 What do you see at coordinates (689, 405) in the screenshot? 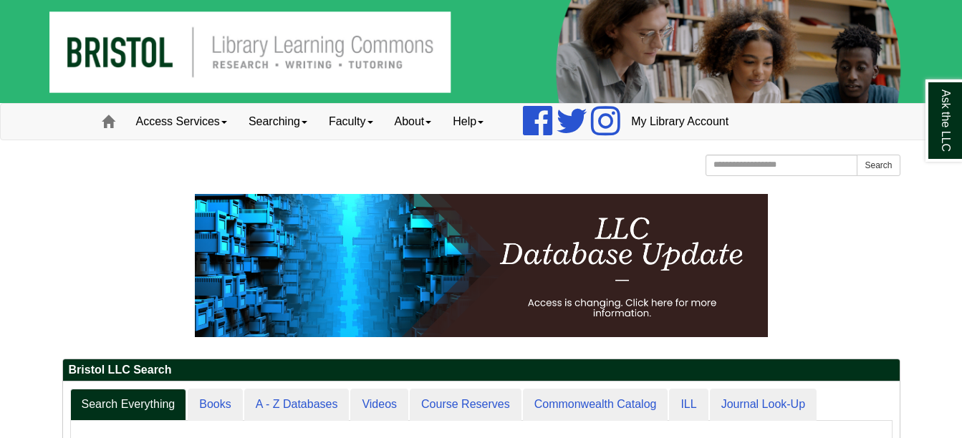
I see `a: ILL` at bounding box center [689, 405].